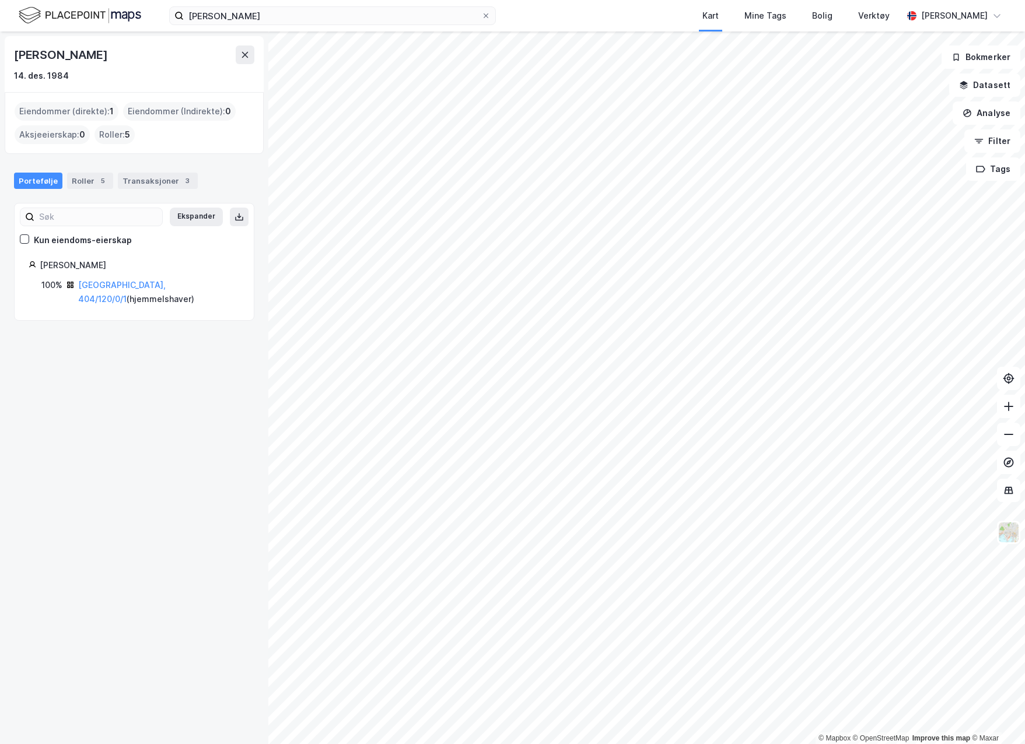  I want to click on img: logo.f888ab2527a4732fd821a326f86c7f29.svg, so click(80, 15).